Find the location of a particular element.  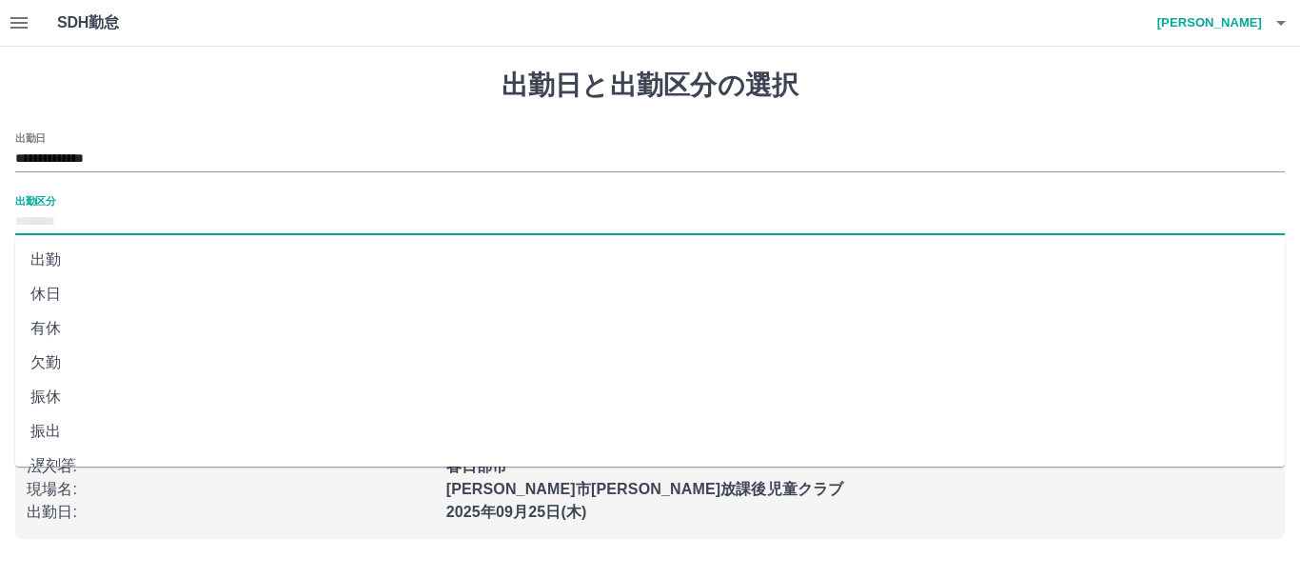

label: 出勤日 is located at coordinates (30, 137).